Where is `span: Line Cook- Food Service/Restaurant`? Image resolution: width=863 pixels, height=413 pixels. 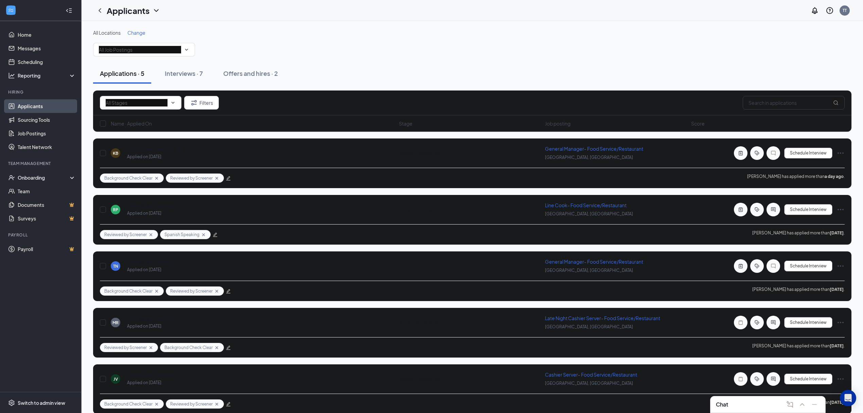
span: Line Cook- Food Service/Restaurant is located at coordinates (586, 205).